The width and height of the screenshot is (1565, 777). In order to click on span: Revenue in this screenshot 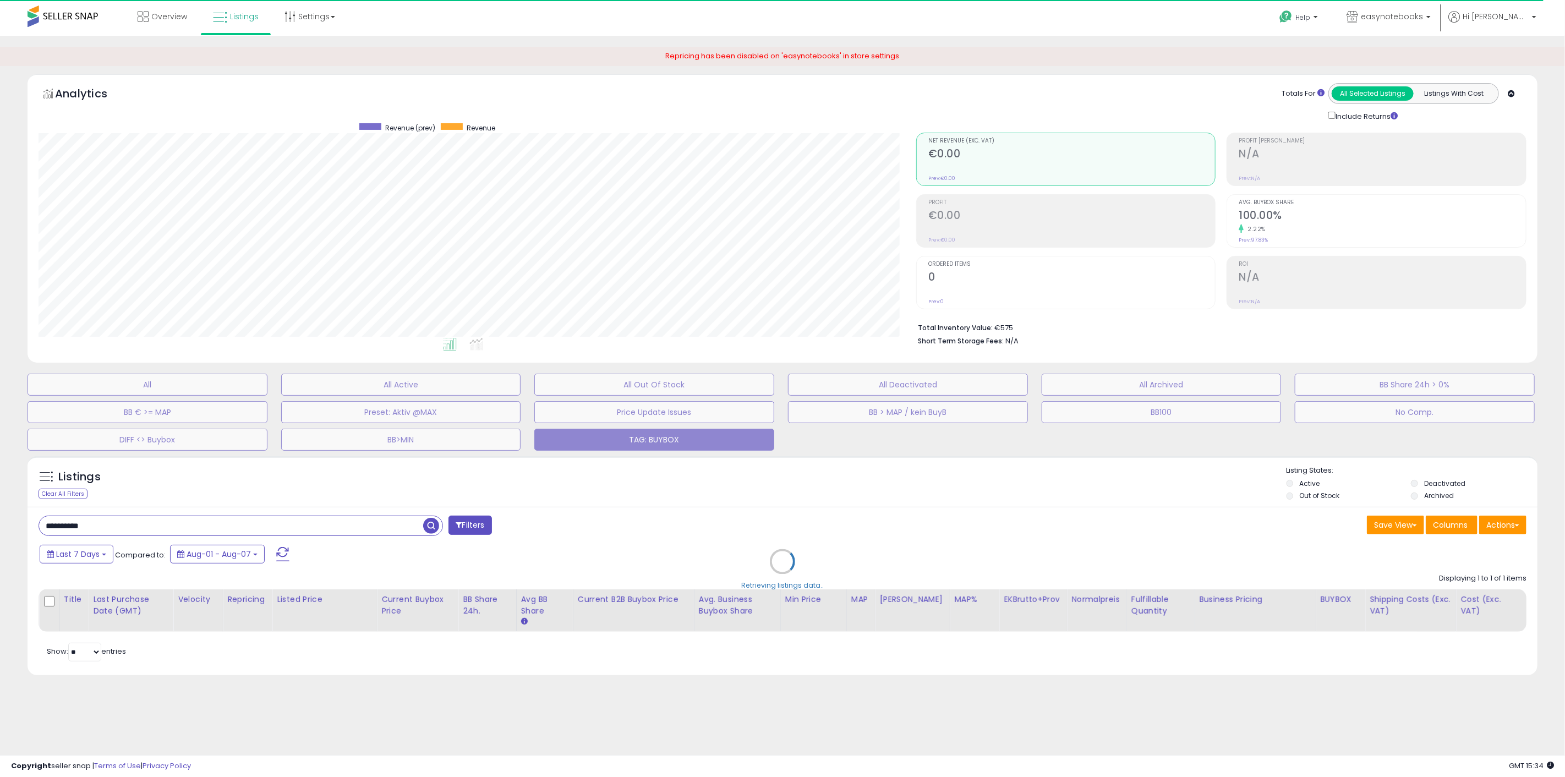, I will do `click(481, 128)`.